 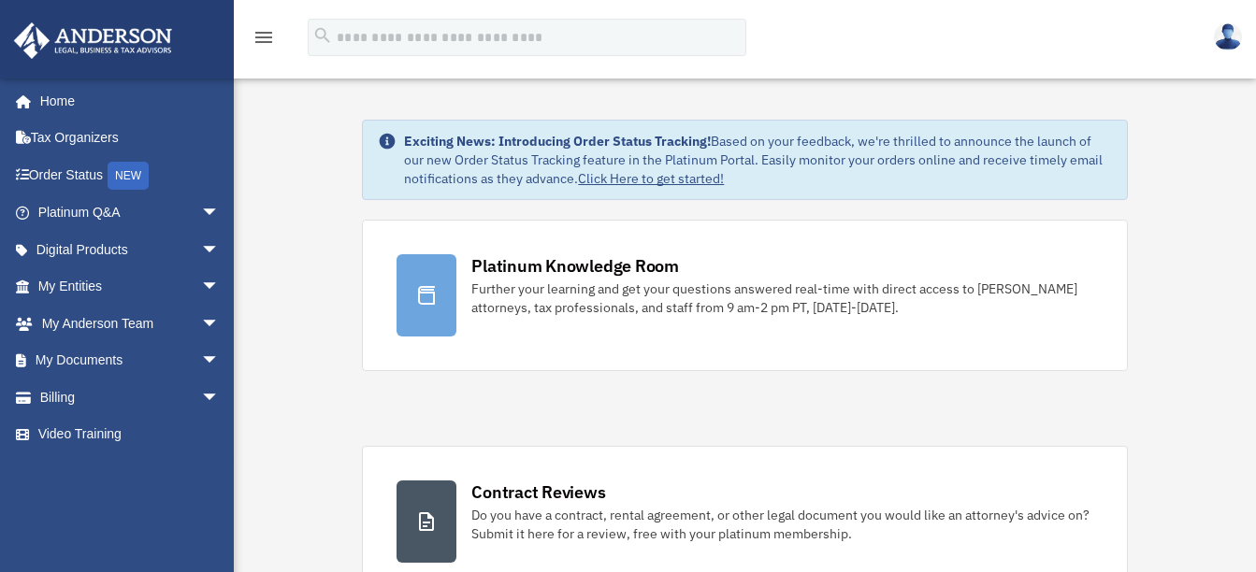 I want to click on a: Platinum Q&Aarrow_drop_down, so click(x=130, y=213).